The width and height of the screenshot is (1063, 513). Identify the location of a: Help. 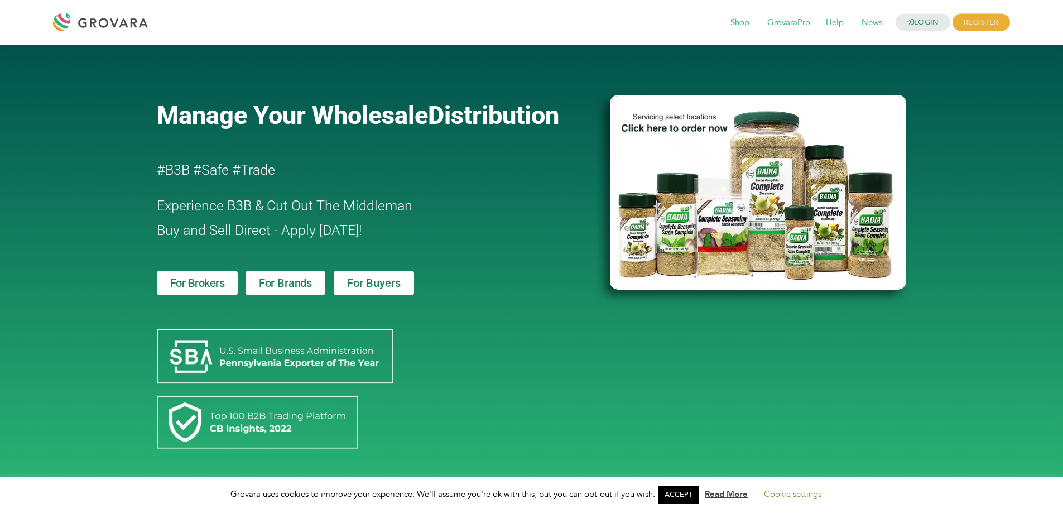
(835, 23).